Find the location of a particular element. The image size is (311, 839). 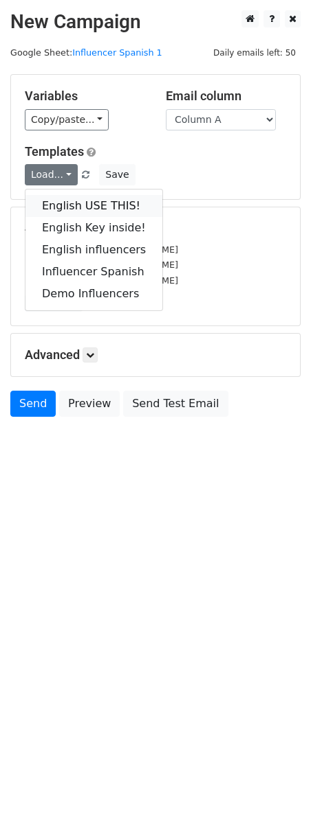

a: Influencer Spanish 1 is located at coordinates (117, 52).